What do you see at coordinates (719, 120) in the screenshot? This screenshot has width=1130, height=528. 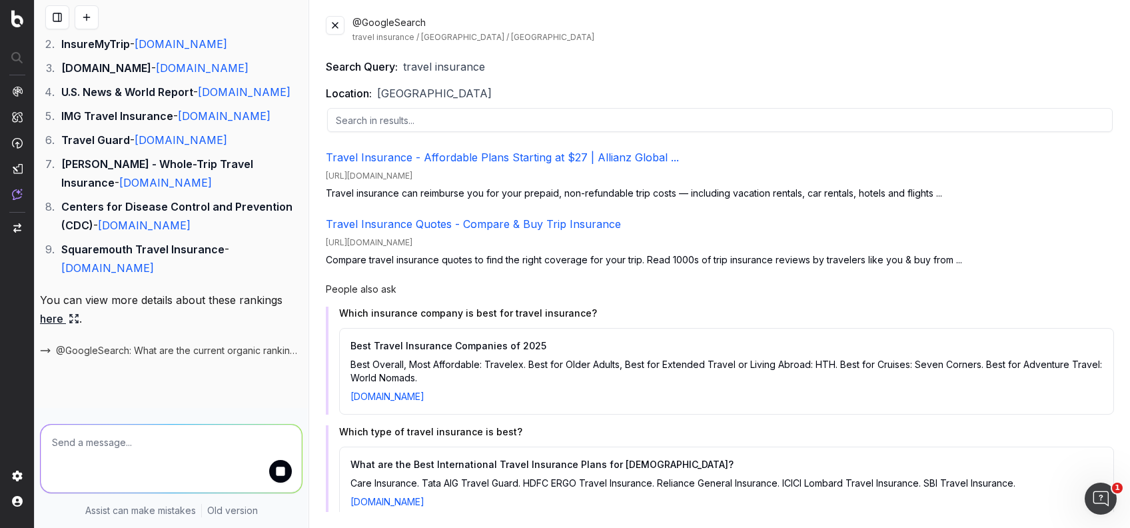 I see `input: Search in results...` at bounding box center [719, 120].